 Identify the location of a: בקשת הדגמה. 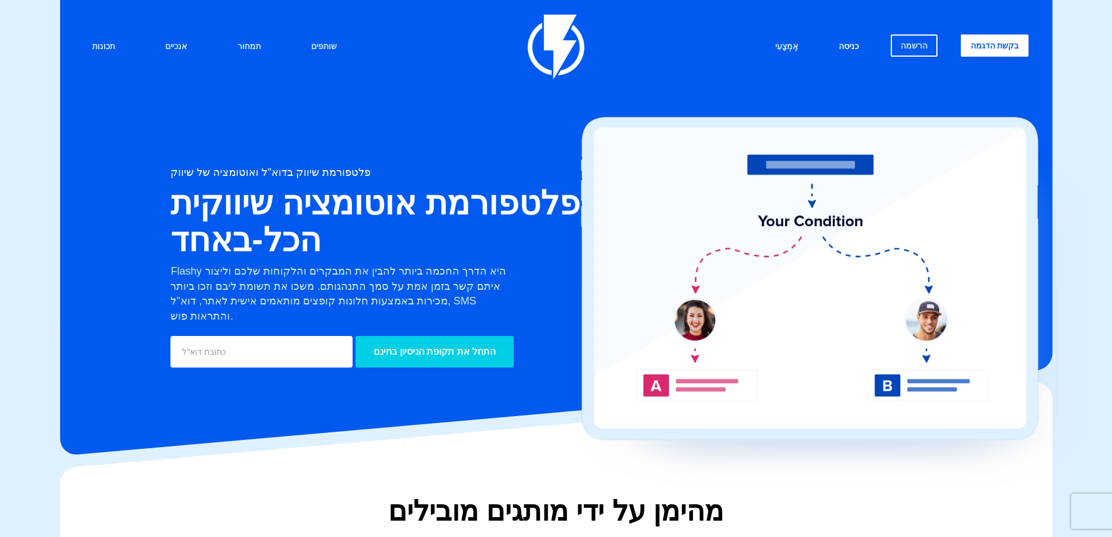
(995, 46).